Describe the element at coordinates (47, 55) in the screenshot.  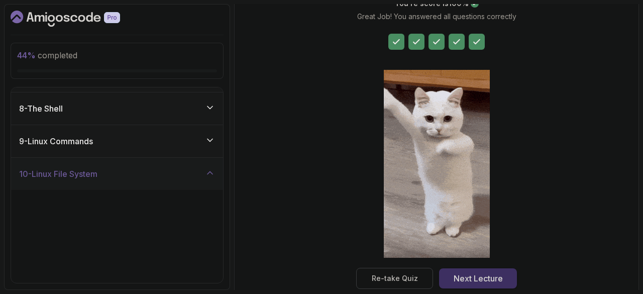
I see `span: completed` at that location.